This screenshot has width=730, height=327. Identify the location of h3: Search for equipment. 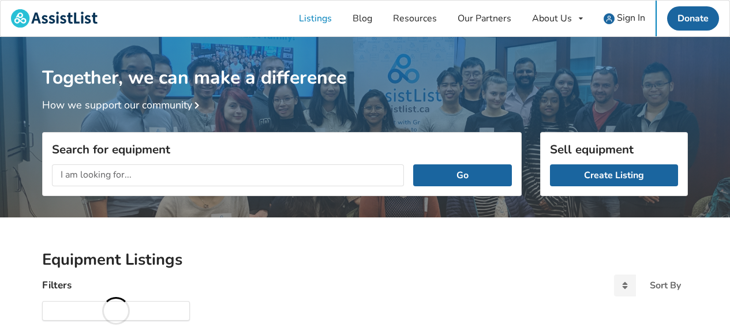
(282, 149).